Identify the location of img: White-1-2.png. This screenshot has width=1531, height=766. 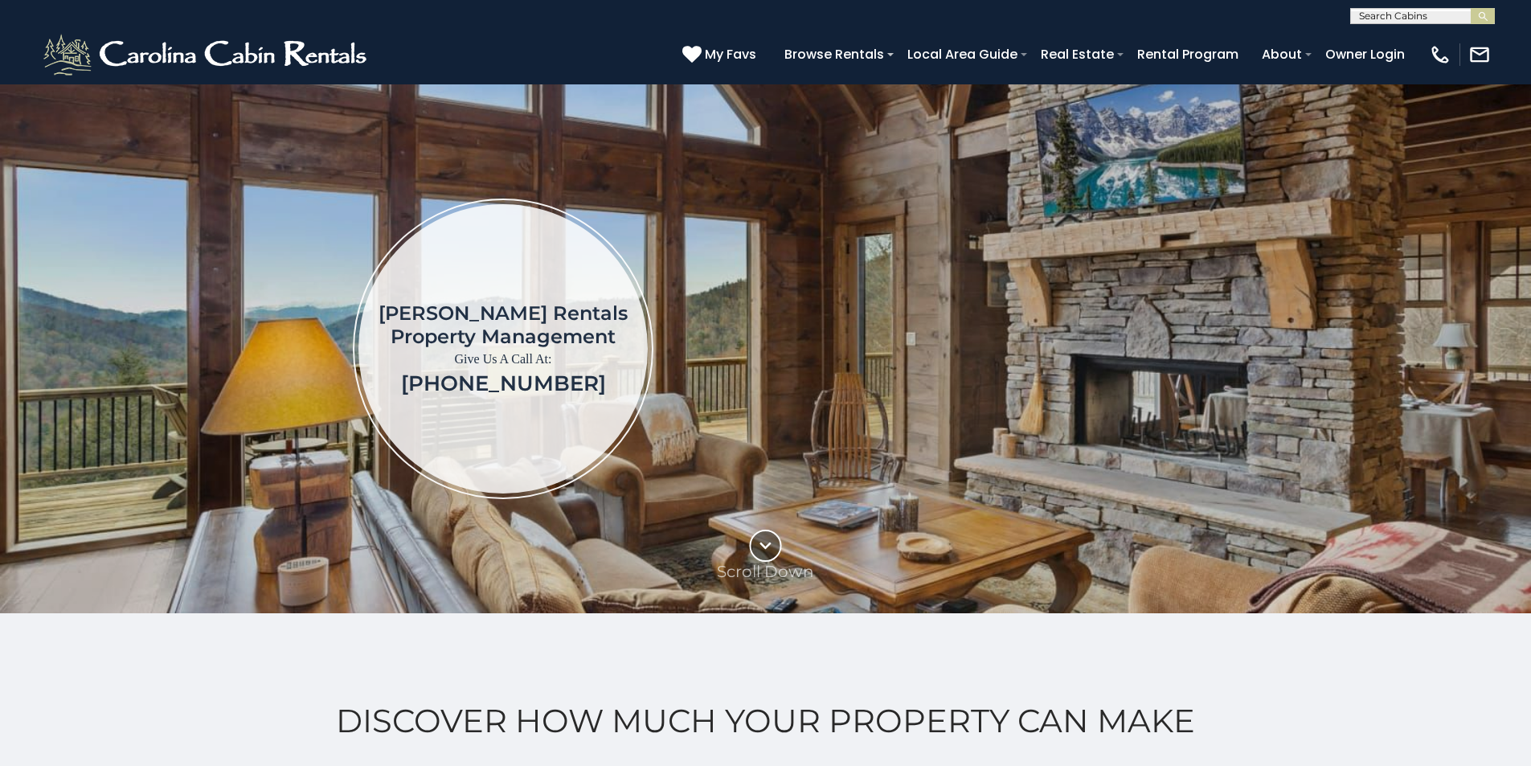
(207, 55).